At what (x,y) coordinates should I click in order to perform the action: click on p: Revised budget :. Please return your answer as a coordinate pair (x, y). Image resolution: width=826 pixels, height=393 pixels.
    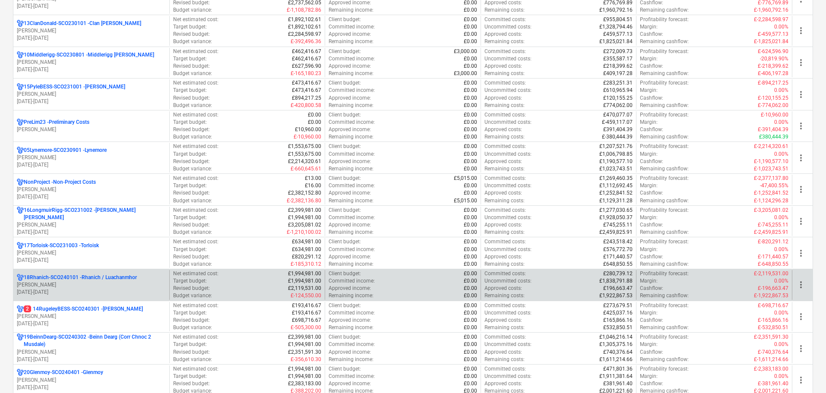
    Looking at the image, I should click on (191, 193).